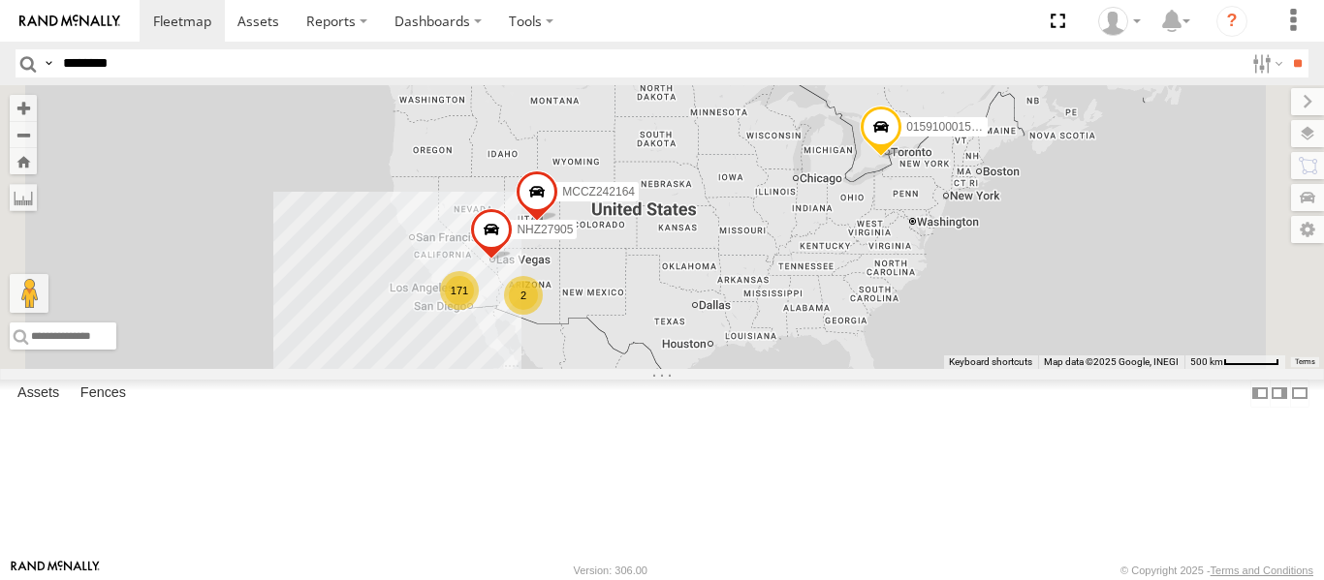 The height and width of the screenshot is (580, 1324). What do you see at coordinates (29, 294) in the screenshot?
I see `button: Drag Pegman onto the map to open Street View` at bounding box center [29, 294].